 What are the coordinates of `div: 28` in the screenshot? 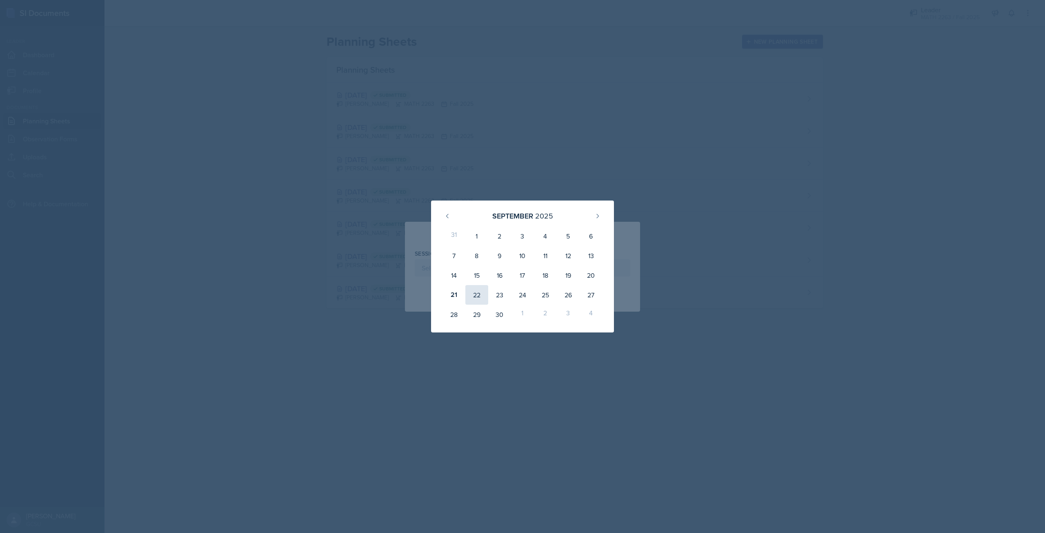 It's located at (454, 314).